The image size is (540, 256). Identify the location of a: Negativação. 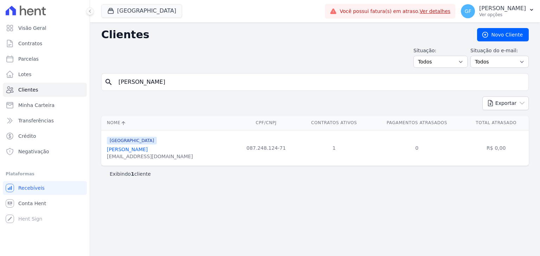
(45, 152).